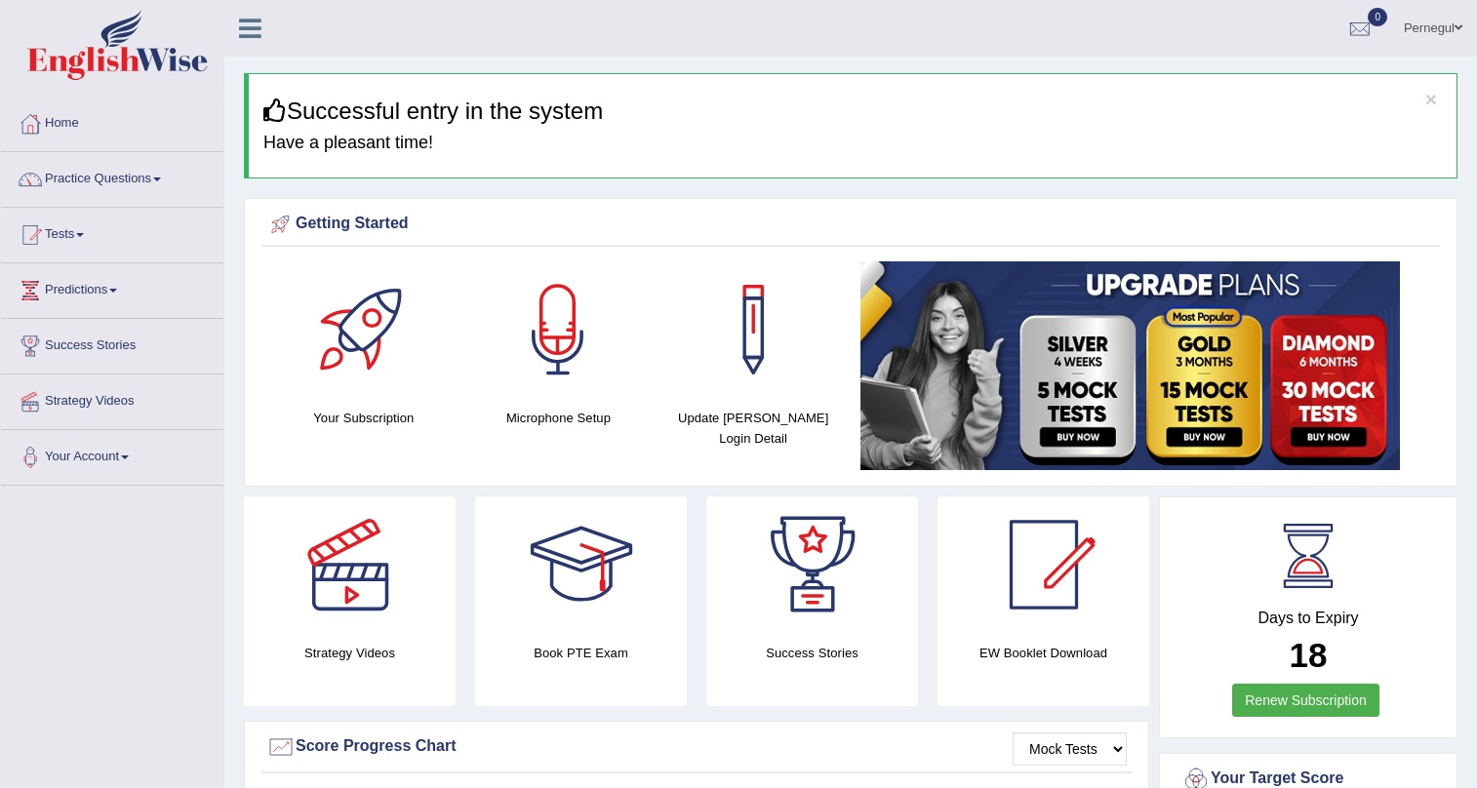 Image resolution: width=1477 pixels, height=788 pixels. Describe the element at coordinates (112, 455) in the screenshot. I see `a: Your Account` at that location.